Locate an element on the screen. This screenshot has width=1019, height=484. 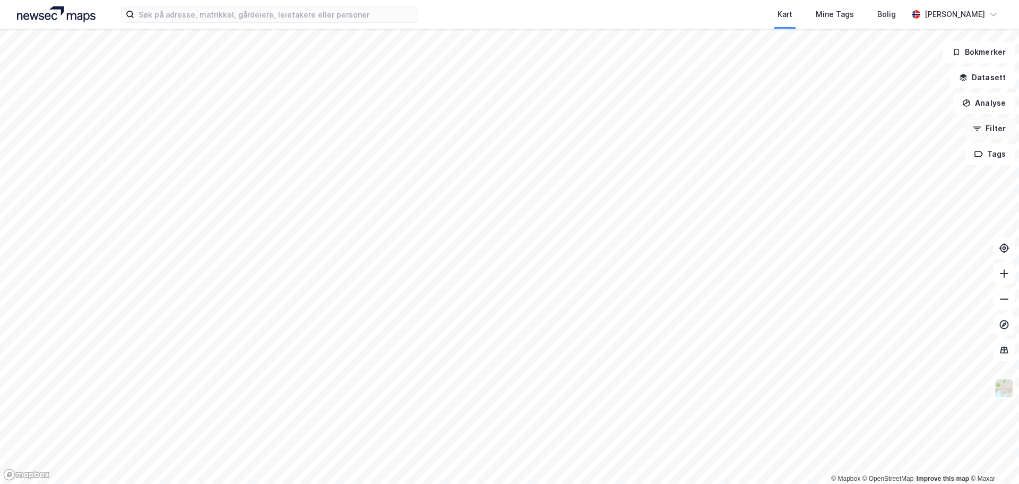
div: Mine Tags is located at coordinates (835, 14).